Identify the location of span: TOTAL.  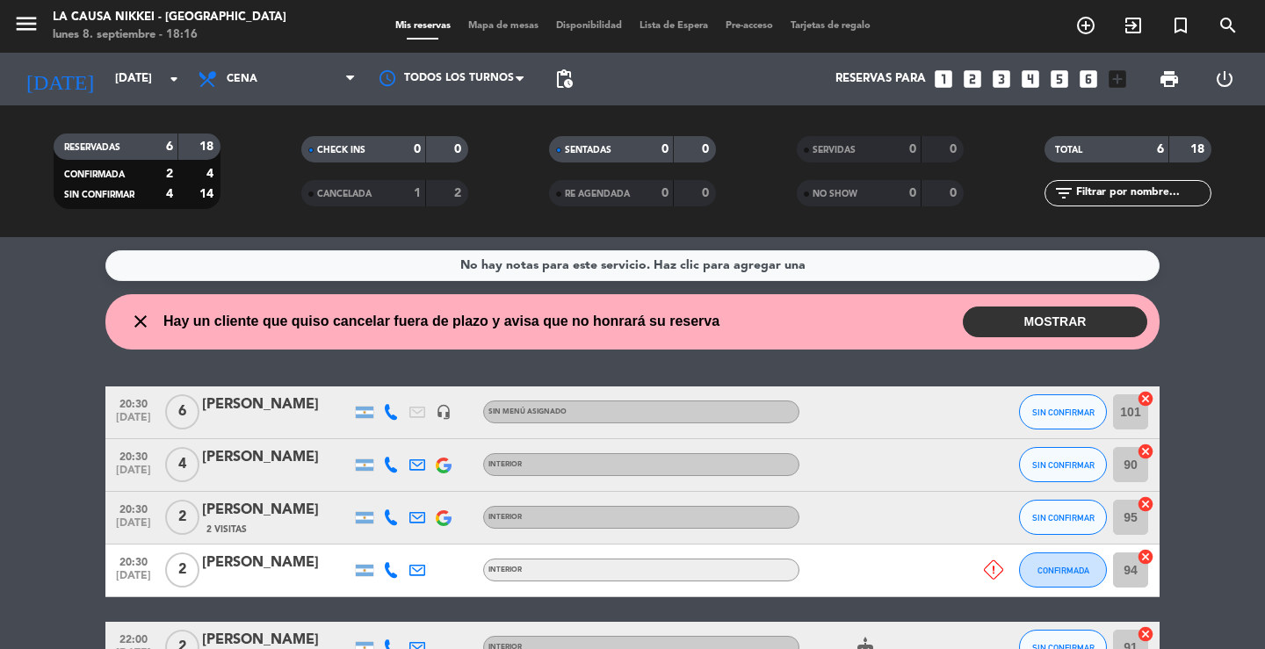
(1068, 150).